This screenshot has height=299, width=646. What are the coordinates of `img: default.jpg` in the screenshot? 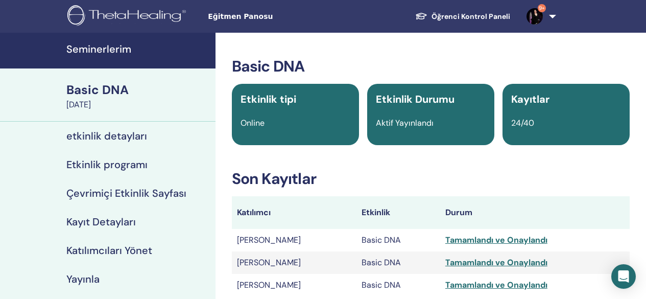 It's located at (535, 16).